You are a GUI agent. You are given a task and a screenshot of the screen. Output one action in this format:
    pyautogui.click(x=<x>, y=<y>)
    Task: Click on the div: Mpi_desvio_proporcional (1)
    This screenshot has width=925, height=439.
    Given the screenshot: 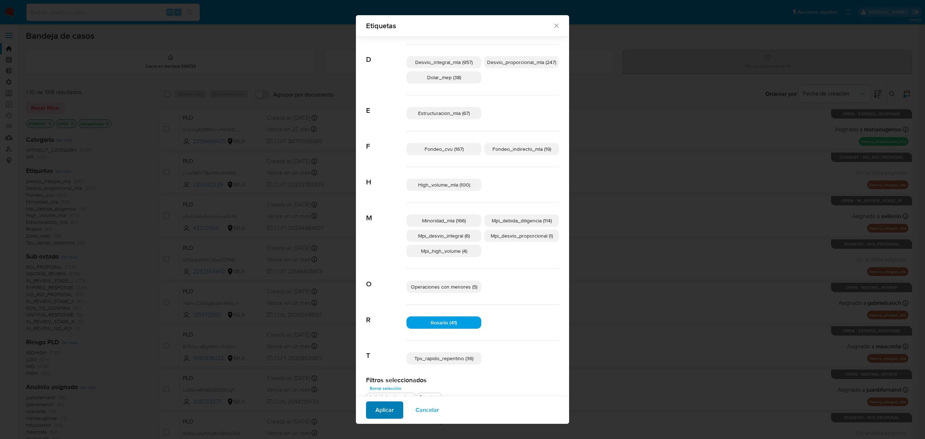 What is the action you would take?
    pyautogui.click(x=521, y=236)
    